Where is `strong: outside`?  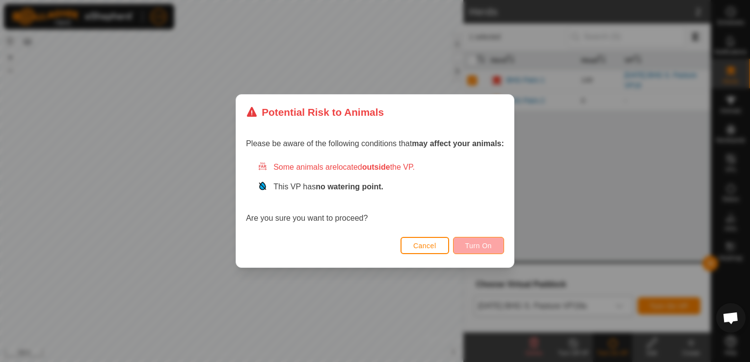
strong: outside is located at coordinates (376, 167).